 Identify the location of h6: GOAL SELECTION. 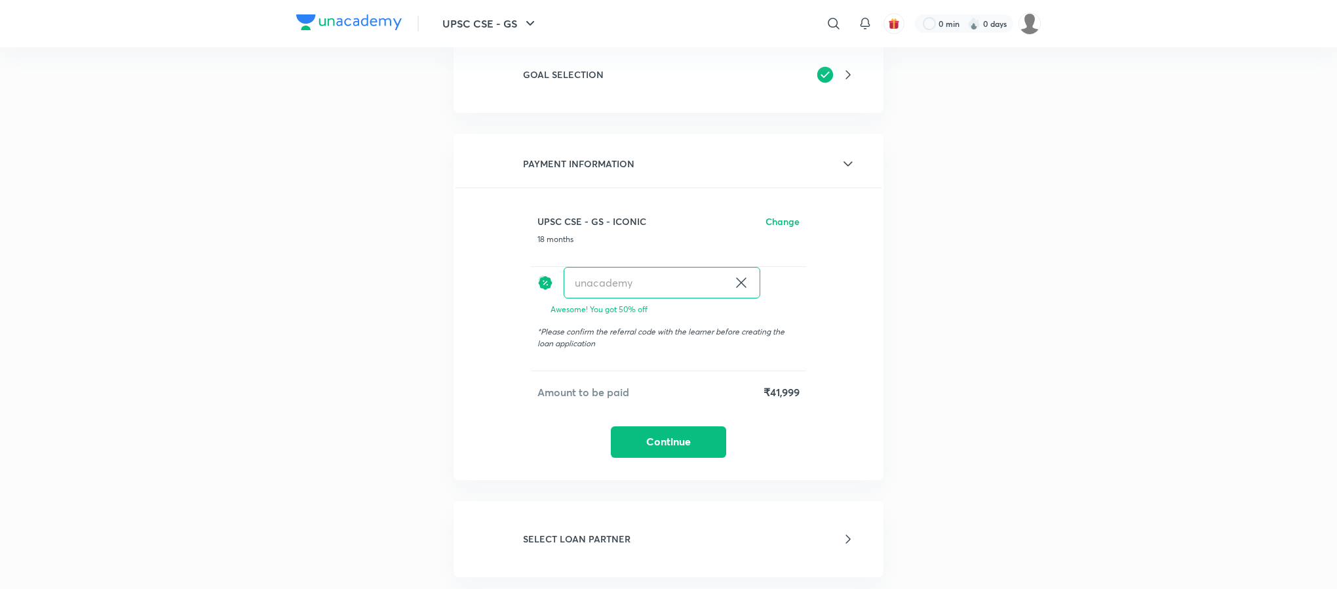
(563, 74).